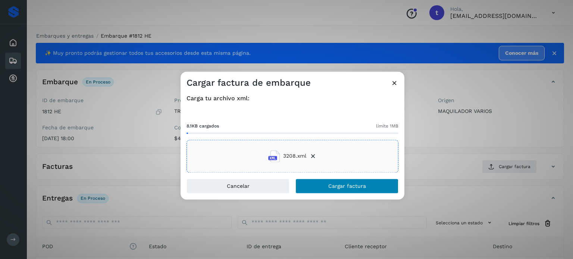  I want to click on span: Cancelar, so click(238, 186).